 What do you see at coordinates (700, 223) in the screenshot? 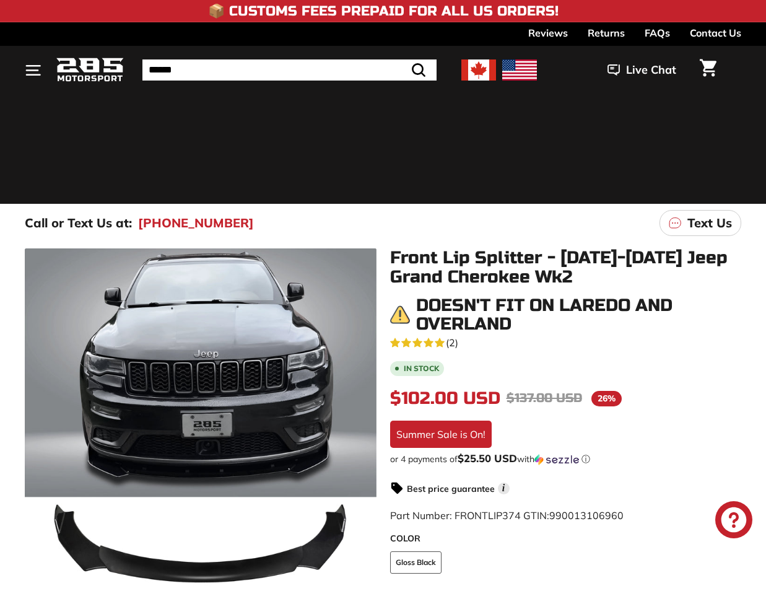
I see `a: Text Us` at bounding box center [700, 223].